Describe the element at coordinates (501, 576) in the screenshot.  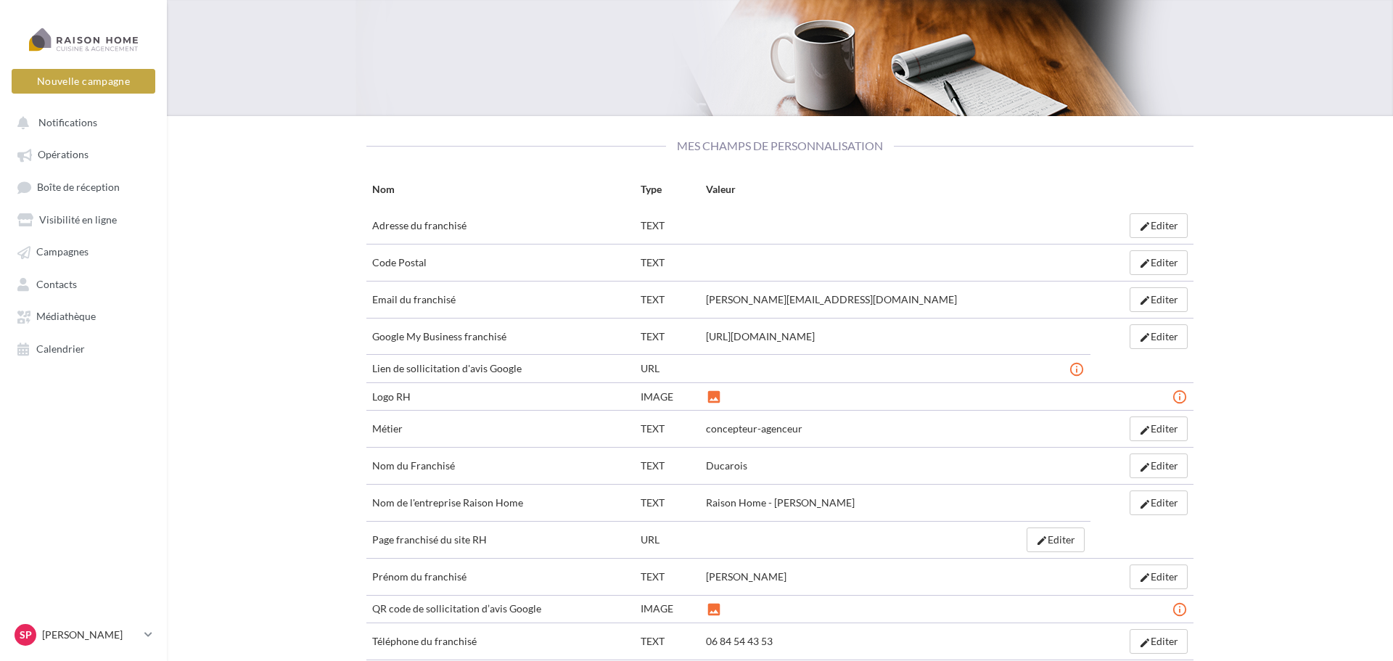
I see `td: Prénom du franchisé` at that location.